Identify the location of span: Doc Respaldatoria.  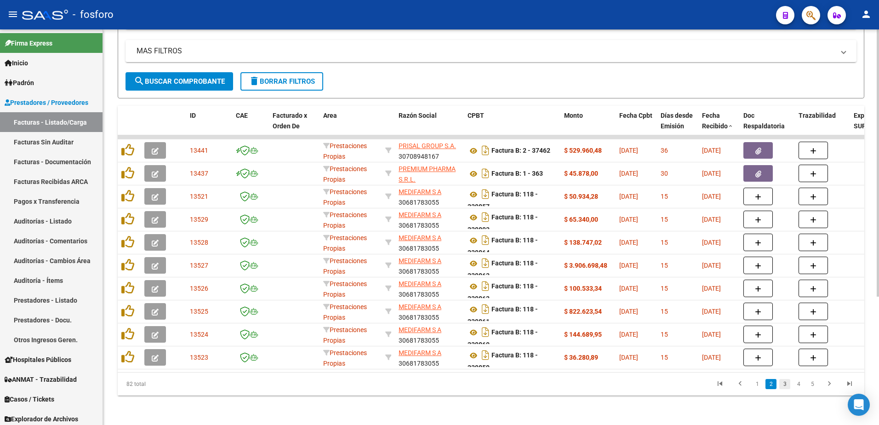
(764, 121).